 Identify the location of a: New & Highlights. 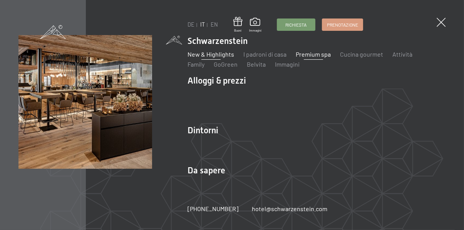
(211, 54).